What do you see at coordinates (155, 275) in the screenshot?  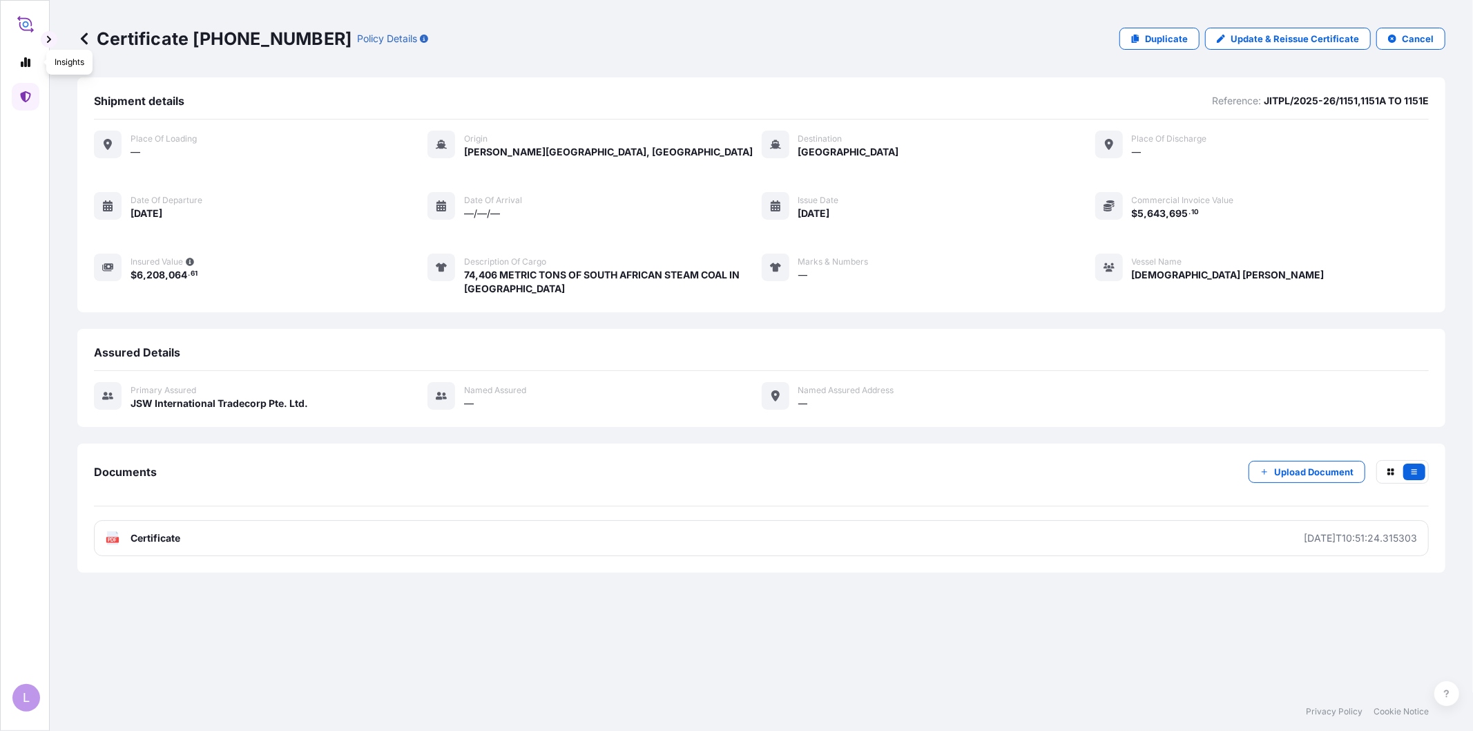 I see `span: 208` at bounding box center [155, 275].